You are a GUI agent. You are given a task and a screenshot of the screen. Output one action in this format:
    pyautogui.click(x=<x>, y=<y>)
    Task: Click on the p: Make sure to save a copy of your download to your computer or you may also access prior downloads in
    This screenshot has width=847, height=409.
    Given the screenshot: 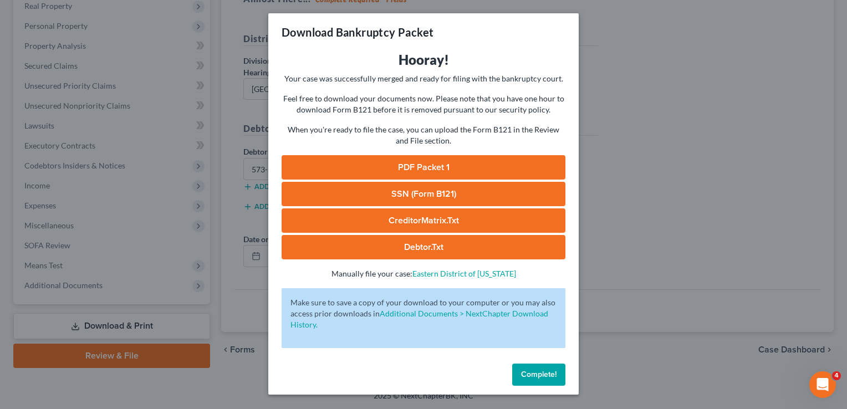 What is the action you would take?
    pyautogui.click(x=424, y=314)
    